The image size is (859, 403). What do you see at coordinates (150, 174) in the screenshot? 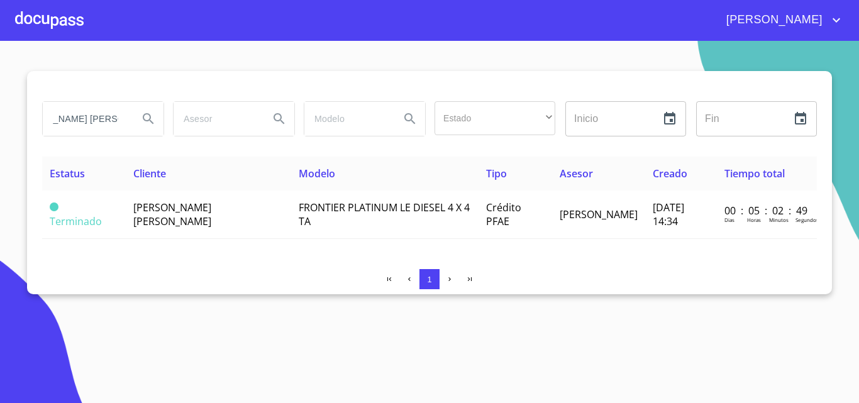
I see `span: Cliente` at bounding box center [150, 174].